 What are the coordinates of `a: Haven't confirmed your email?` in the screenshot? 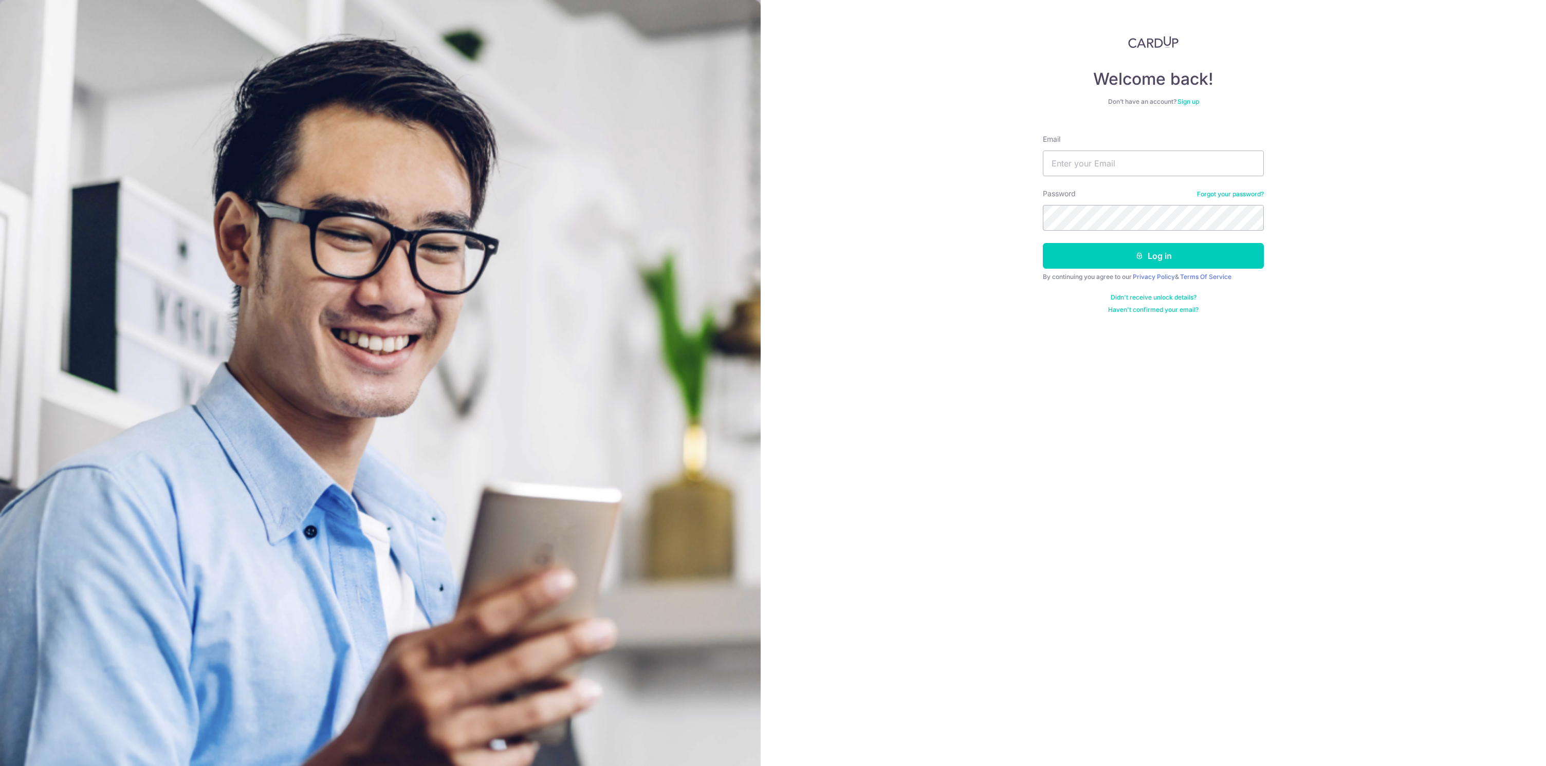 It's located at (1153, 310).